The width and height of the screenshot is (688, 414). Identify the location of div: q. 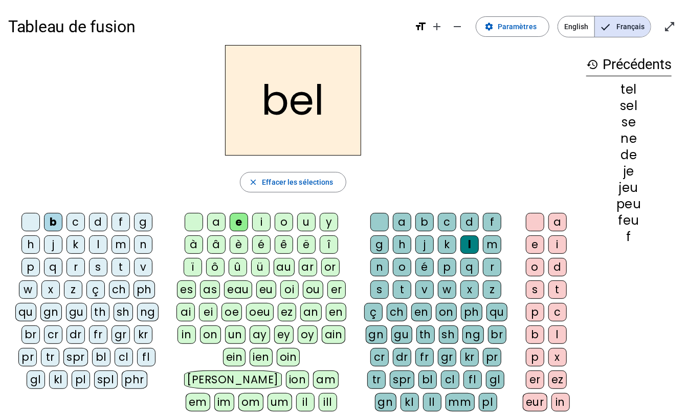
(470, 267).